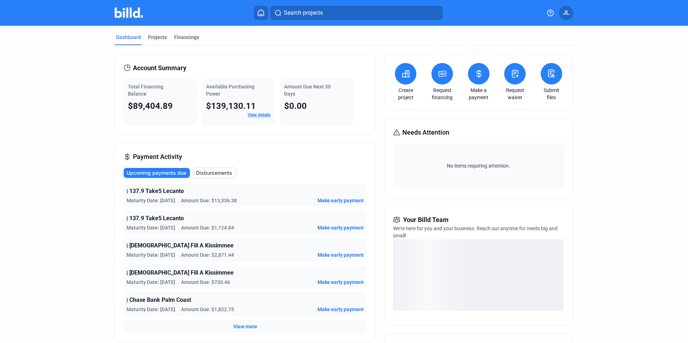 Image resolution: width=688 pixels, height=343 pixels. Describe the element at coordinates (214, 173) in the screenshot. I see `span: Disbursements` at that location.